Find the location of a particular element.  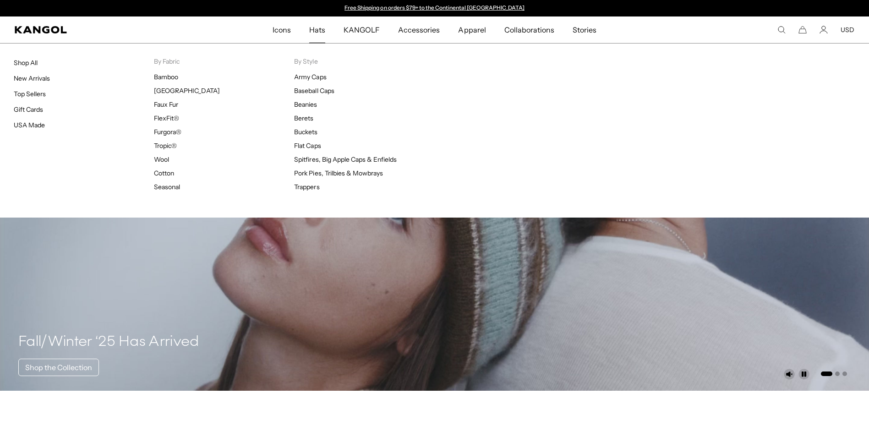

button: Go to slide 1 is located at coordinates (826, 374).